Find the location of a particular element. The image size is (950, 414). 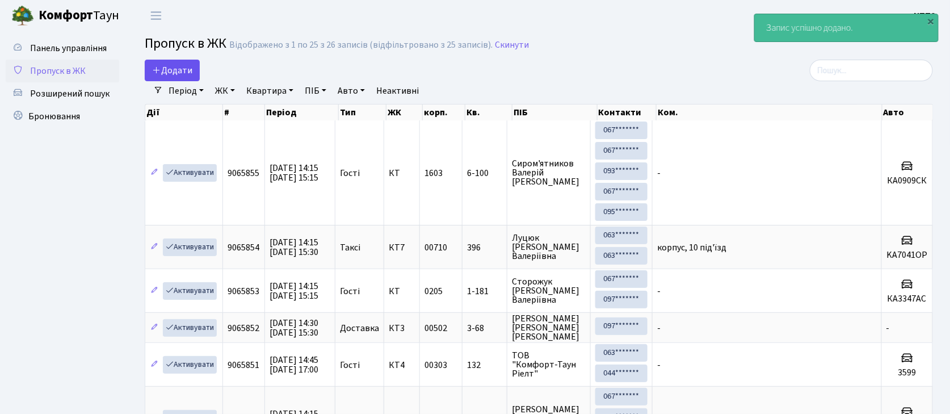

a: Додати is located at coordinates (172, 70).